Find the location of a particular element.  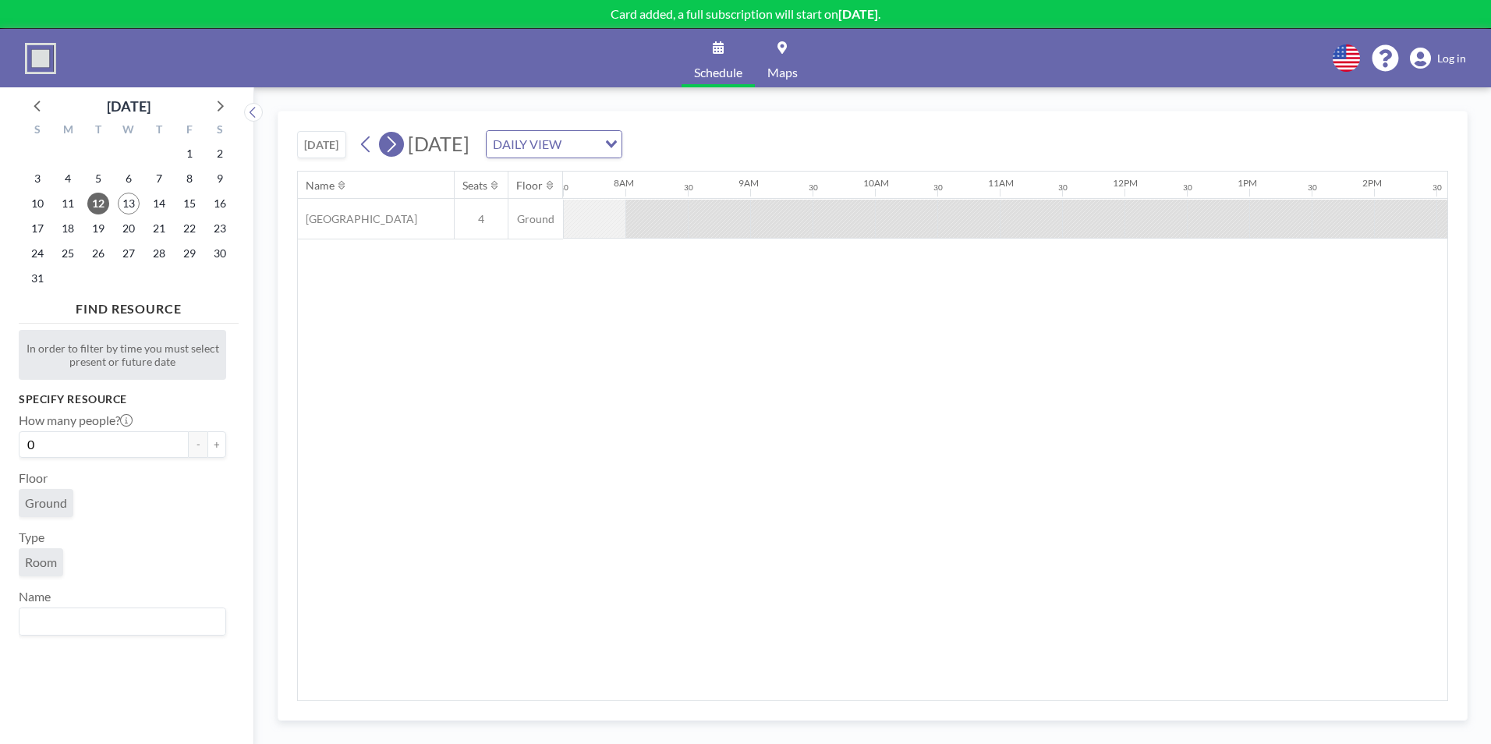

span: Saturday, August 30, 2025 is located at coordinates (220, 253).